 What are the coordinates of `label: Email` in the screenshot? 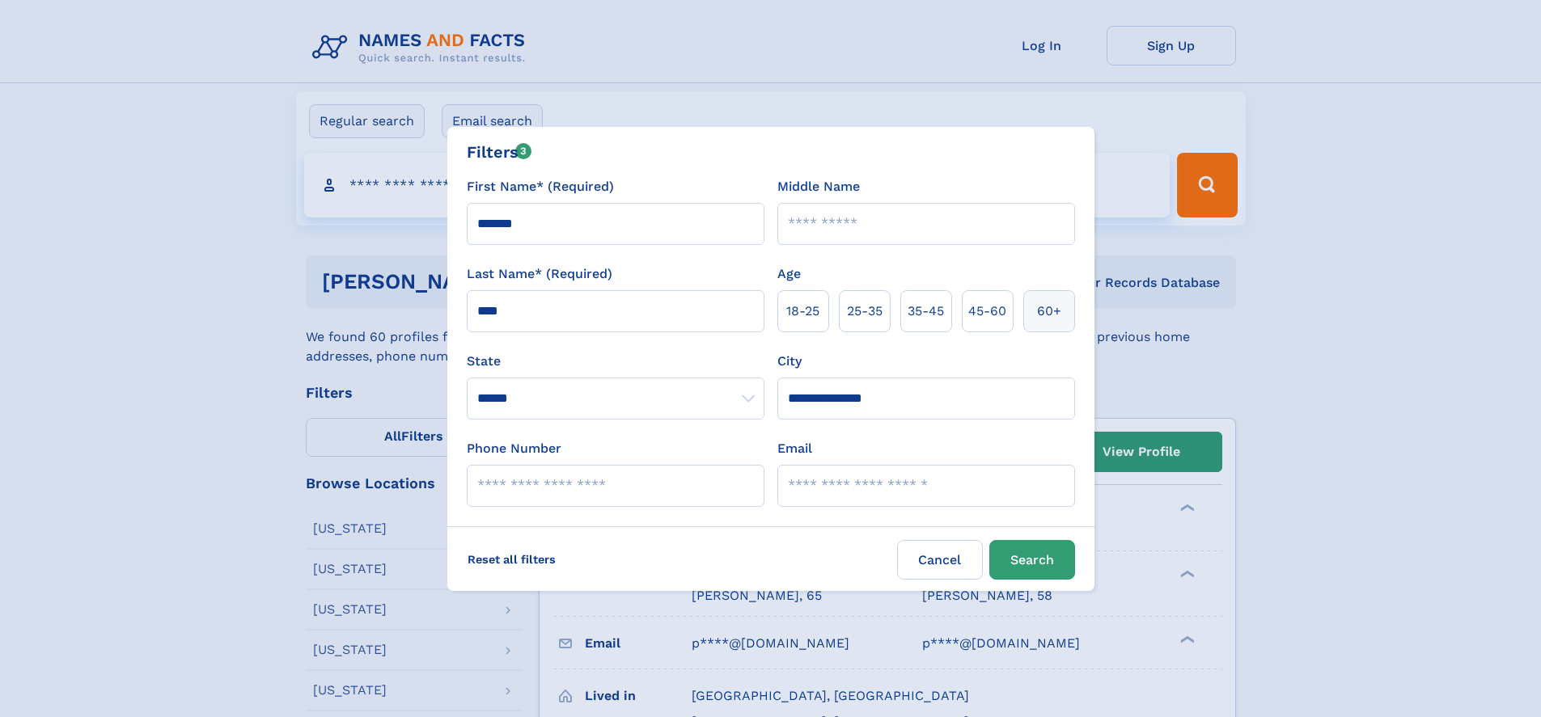 It's located at (794, 449).